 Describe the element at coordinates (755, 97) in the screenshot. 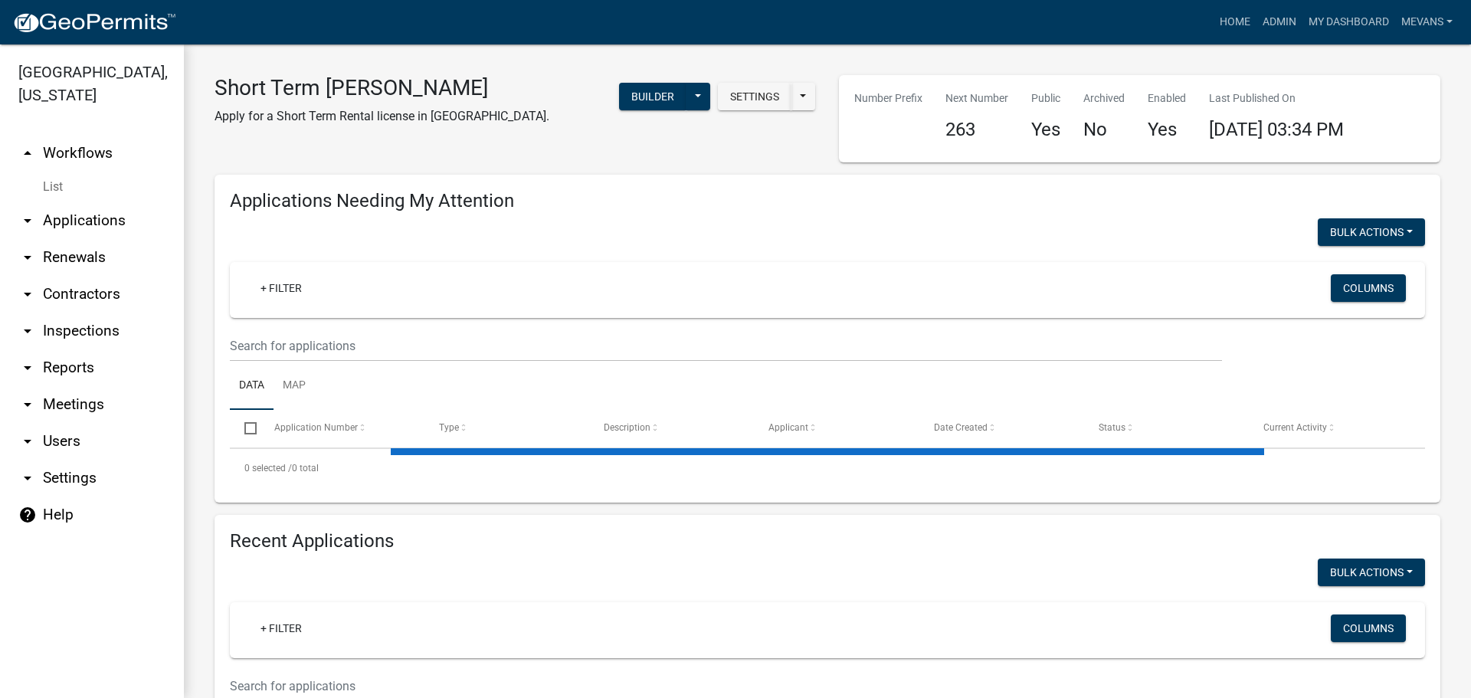

I see `button: Settings` at that location.